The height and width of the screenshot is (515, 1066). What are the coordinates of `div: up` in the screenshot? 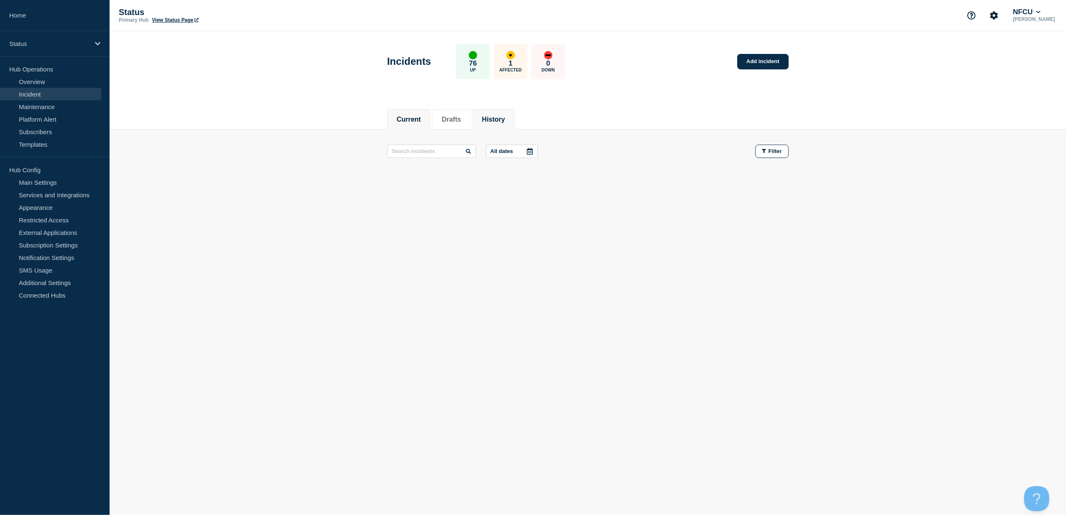 It's located at (473, 55).